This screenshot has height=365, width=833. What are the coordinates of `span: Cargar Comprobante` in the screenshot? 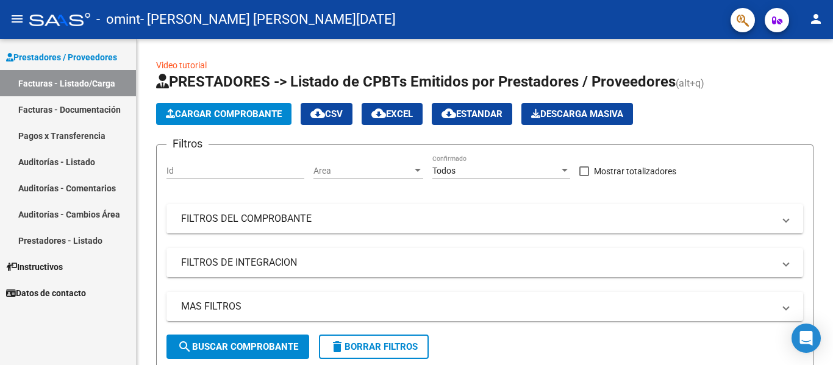 It's located at (224, 114).